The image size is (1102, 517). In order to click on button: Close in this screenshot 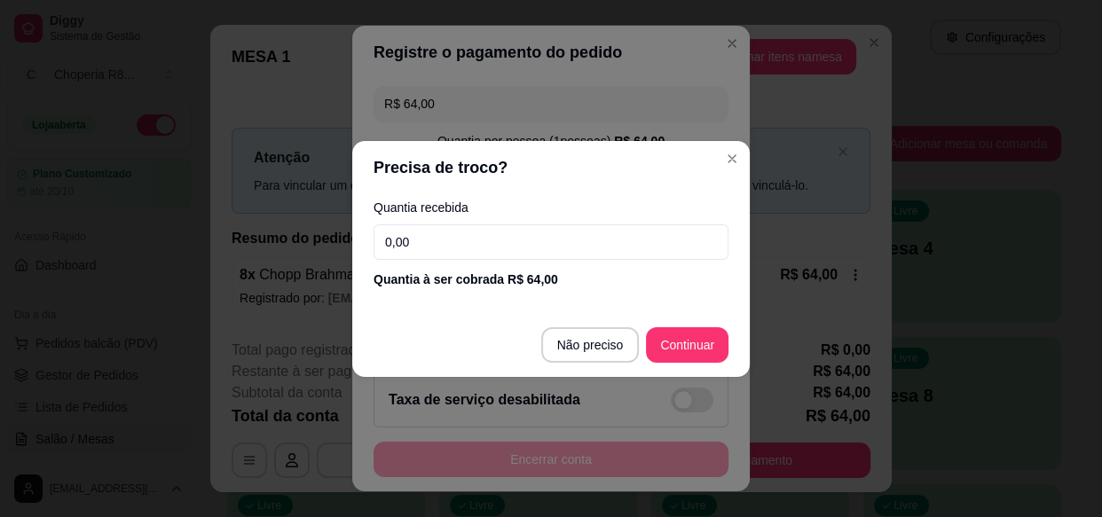, I will do `click(732, 159)`.